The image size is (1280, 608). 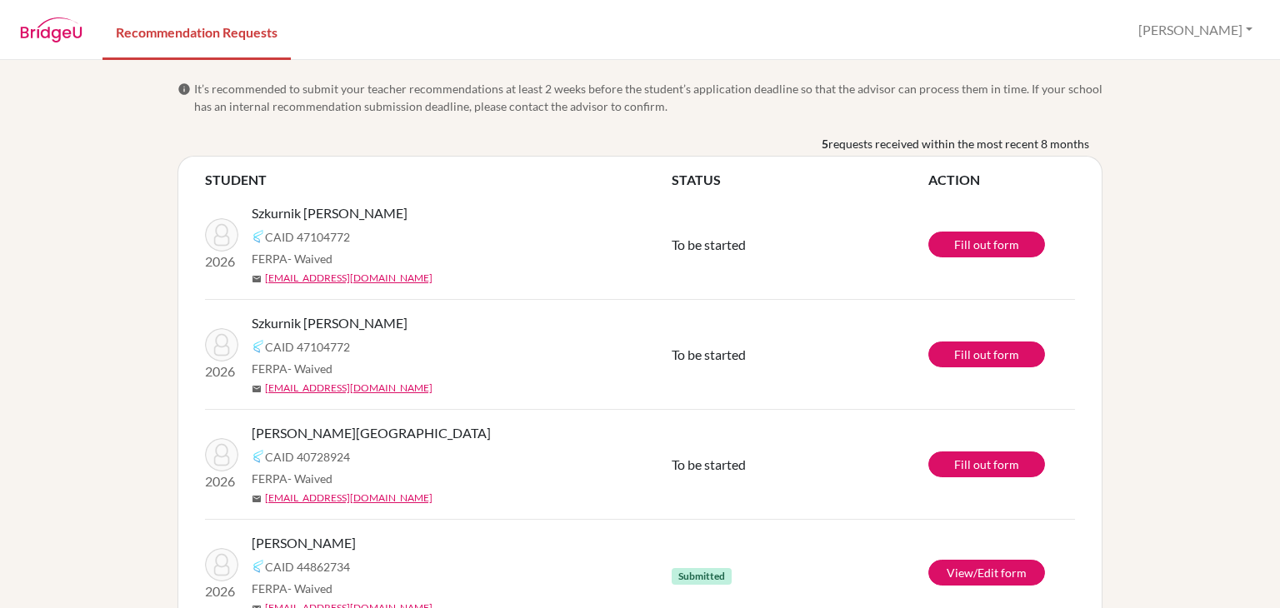 I want to click on th: STATUS, so click(x=800, y=180).